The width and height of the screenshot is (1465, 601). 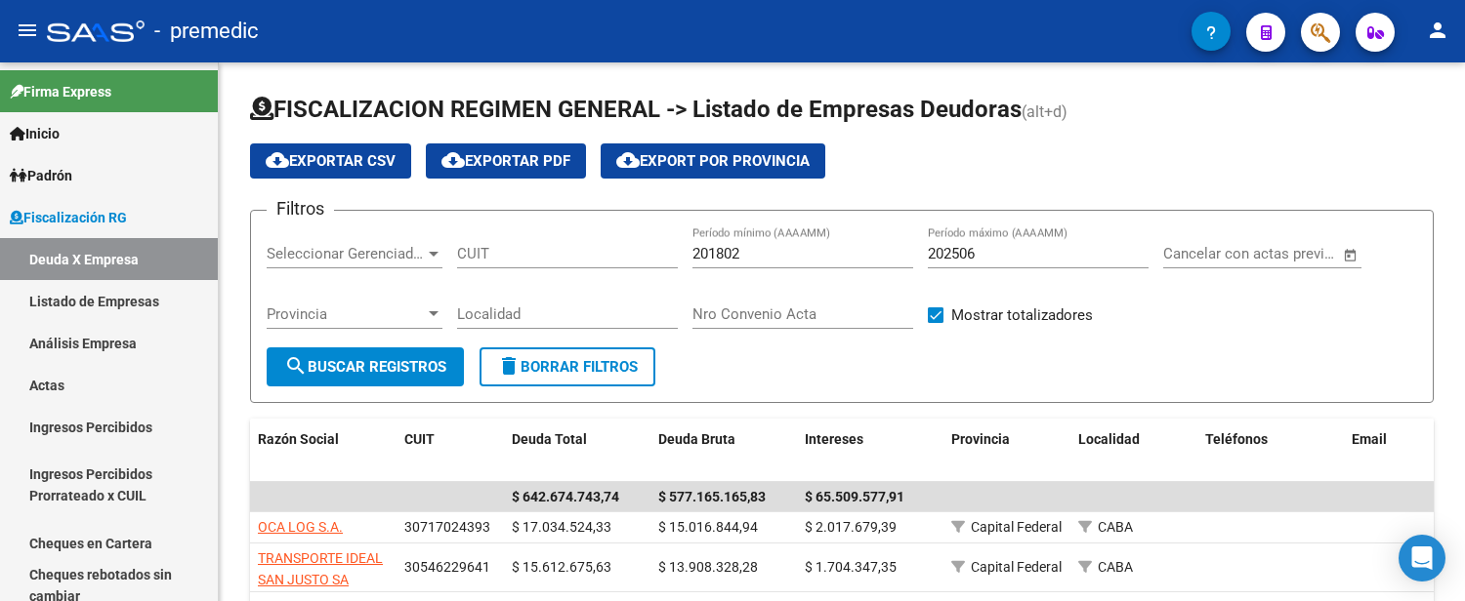 I want to click on button: Borrar Filtros, so click(x=567, y=367).